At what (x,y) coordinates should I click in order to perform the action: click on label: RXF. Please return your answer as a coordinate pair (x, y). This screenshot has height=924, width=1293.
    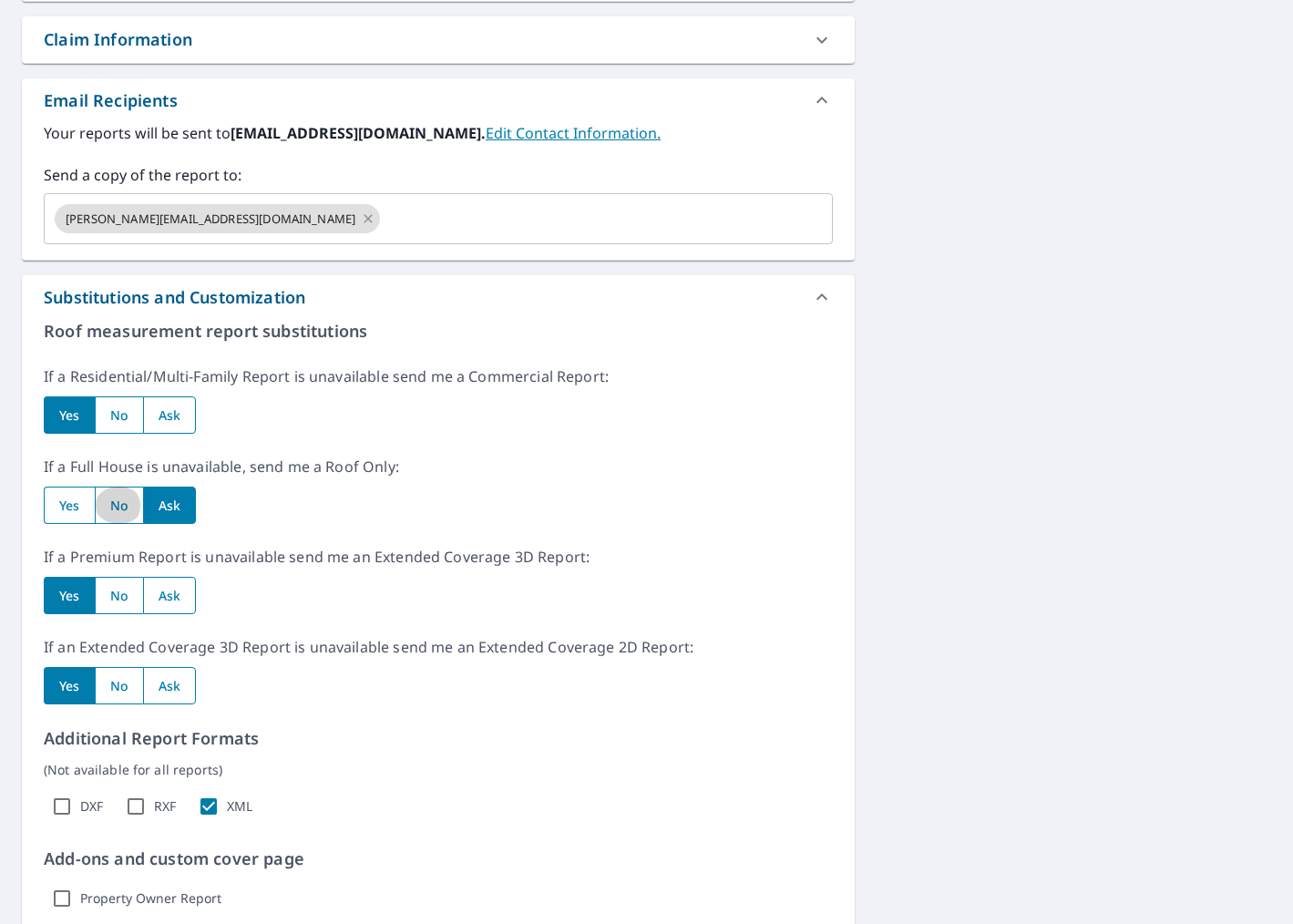
    Looking at the image, I should click on (165, 806).